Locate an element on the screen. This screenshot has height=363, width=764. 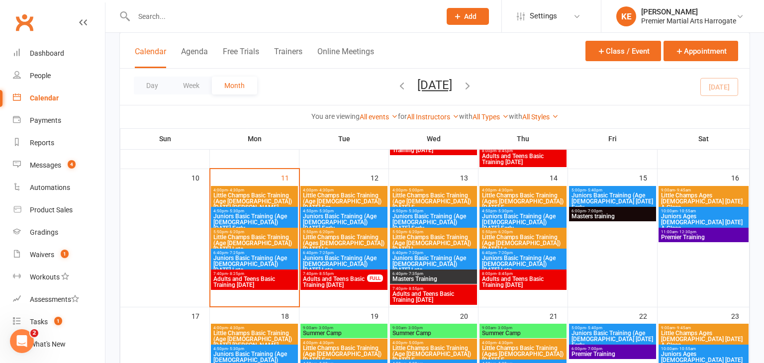
strong: for is located at coordinates (403, 116).